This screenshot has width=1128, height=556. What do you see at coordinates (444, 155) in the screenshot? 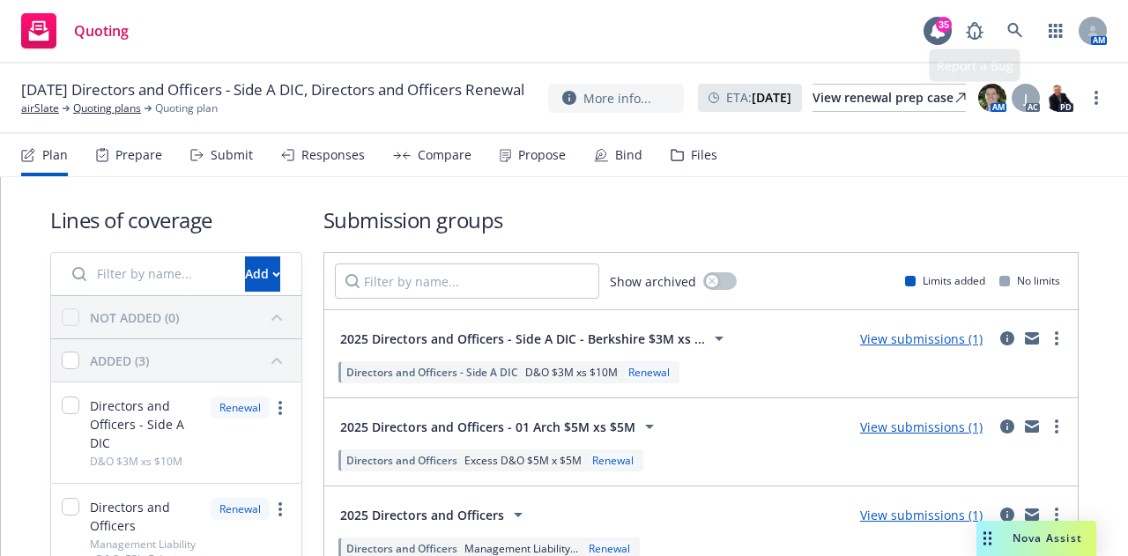
I see `div: Compare` at bounding box center [444, 155].